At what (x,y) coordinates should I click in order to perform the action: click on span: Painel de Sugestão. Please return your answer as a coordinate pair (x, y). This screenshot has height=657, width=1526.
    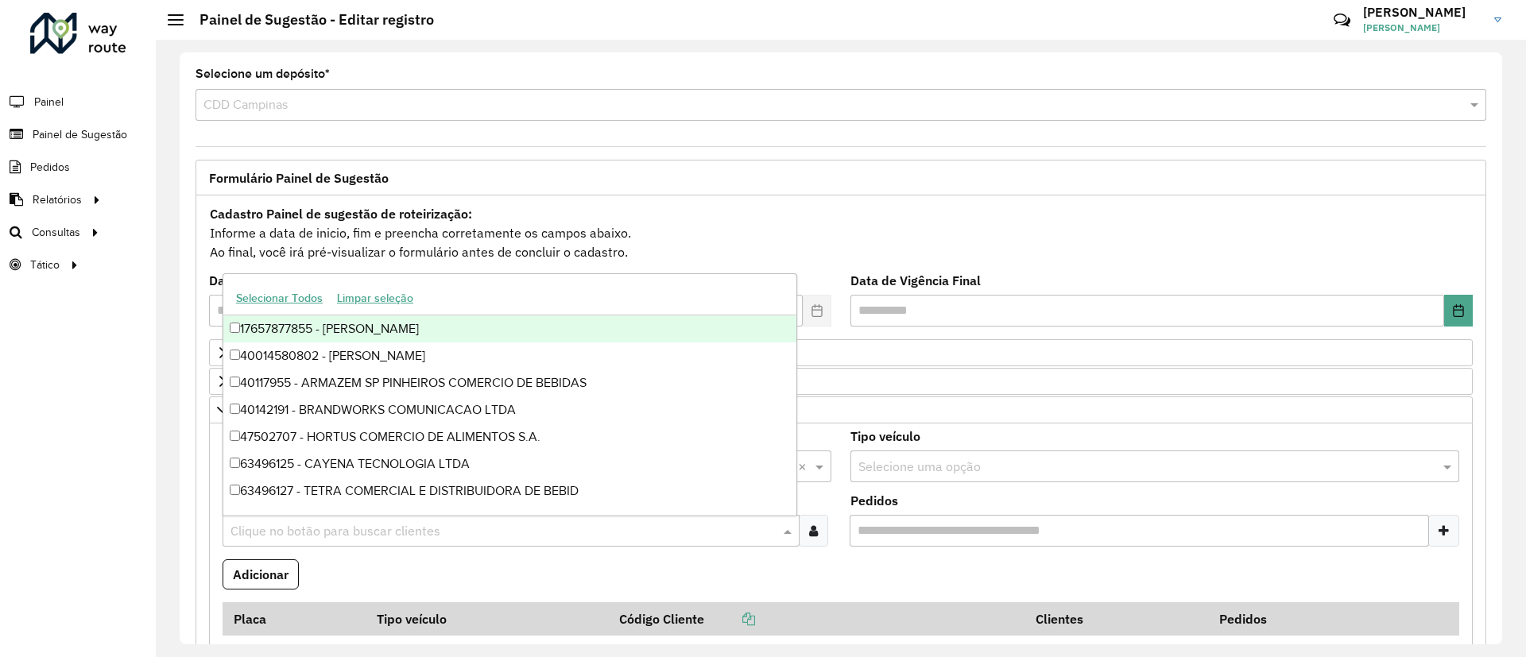
    Looking at the image, I should click on (79, 134).